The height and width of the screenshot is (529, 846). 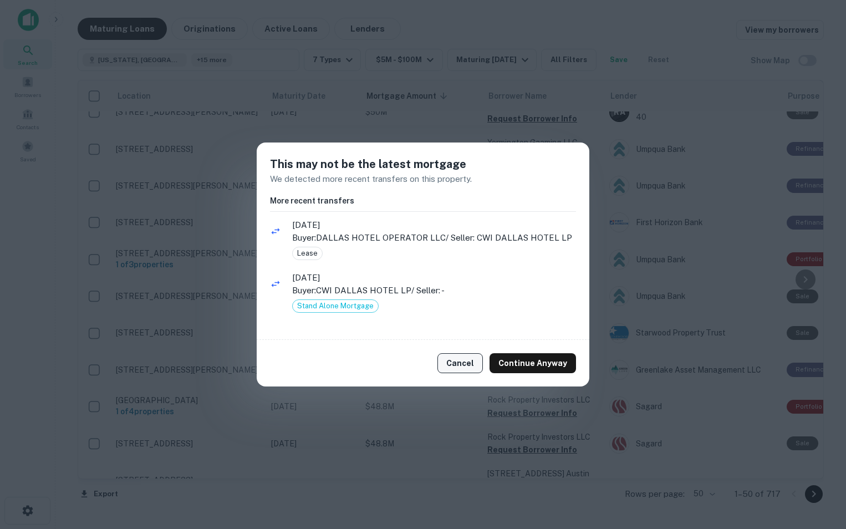 What do you see at coordinates (434, 290) in the screenshot?
I see `p: Buyer: CWI DALLAS HOTEL LP / Seller: -` at bounding box center [434, 290].